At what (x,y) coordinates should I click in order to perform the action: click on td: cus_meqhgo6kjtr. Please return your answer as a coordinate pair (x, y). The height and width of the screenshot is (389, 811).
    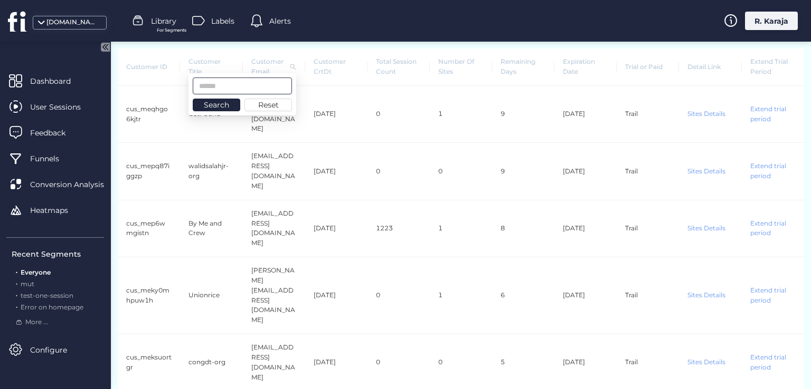
    Looking at the image, I should click on (149, 115).